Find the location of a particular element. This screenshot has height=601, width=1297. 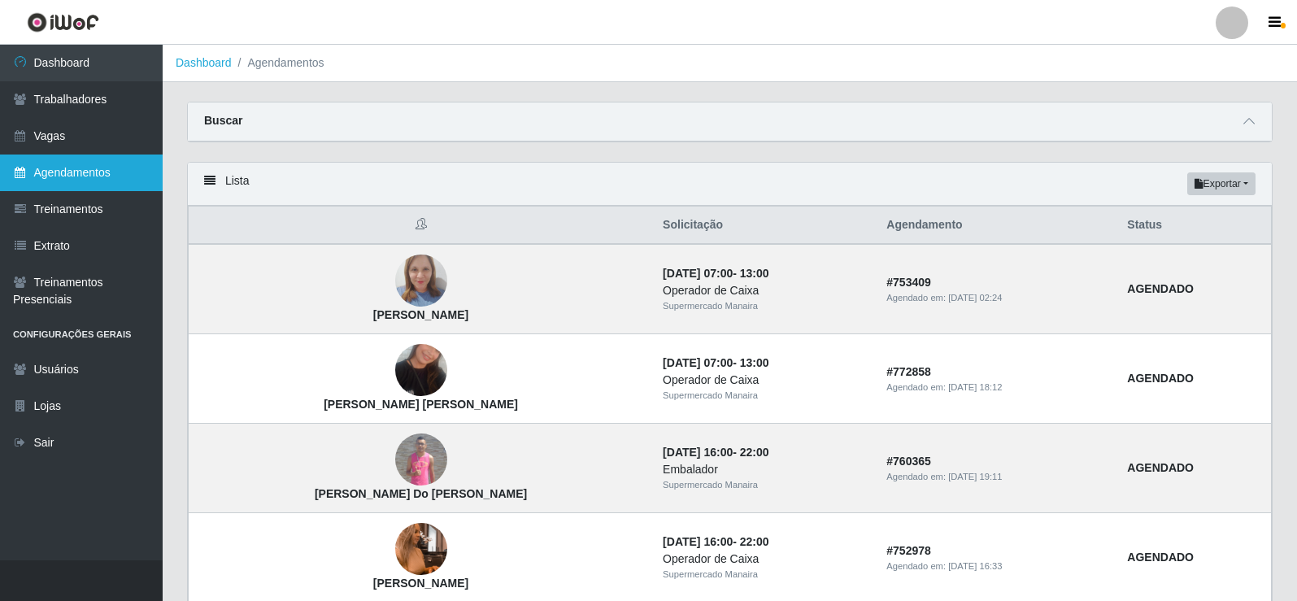

strong: Buscar is located at coordinates (223, 120).